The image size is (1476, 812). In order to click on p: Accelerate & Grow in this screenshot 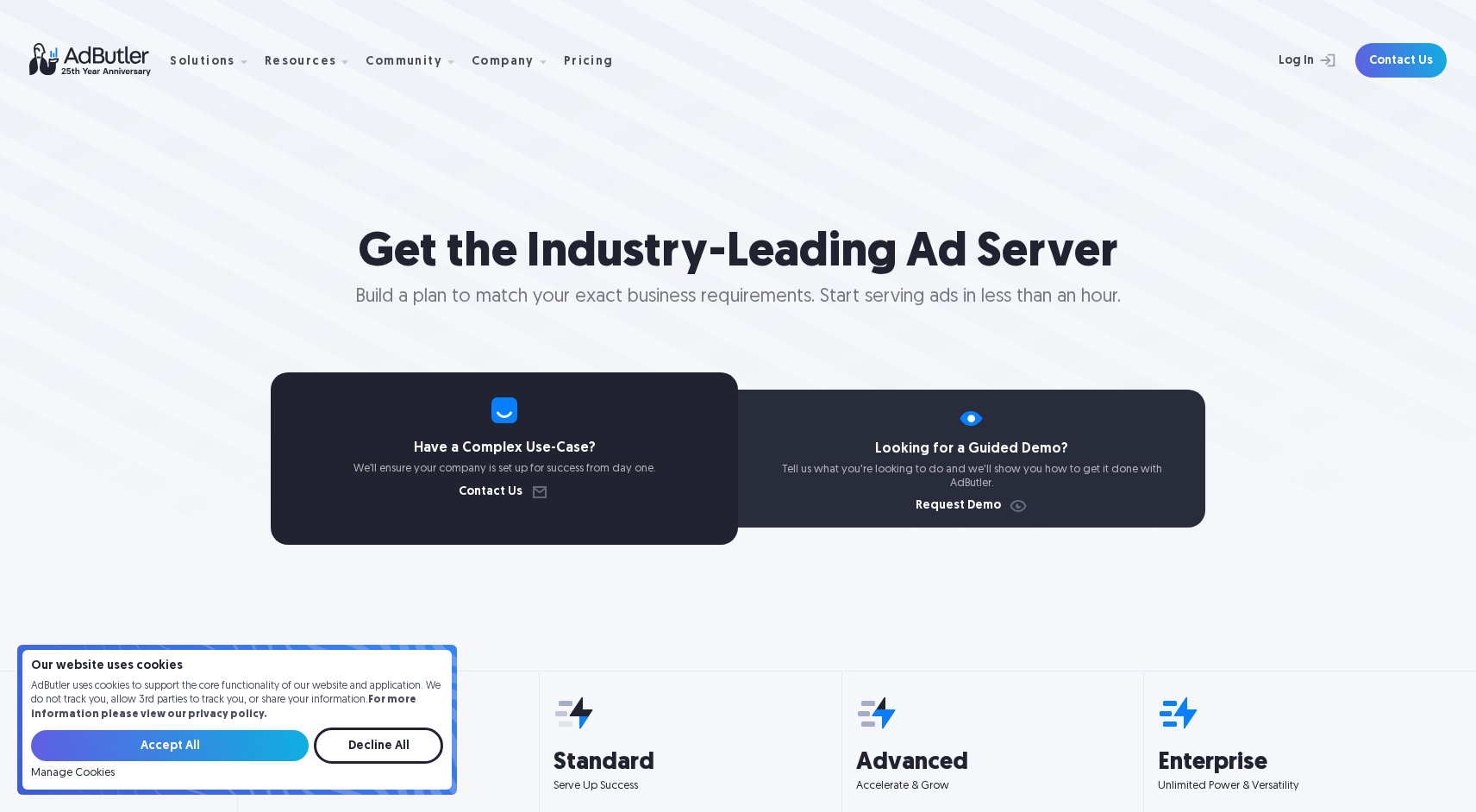, I will do `click(992, 786)`.